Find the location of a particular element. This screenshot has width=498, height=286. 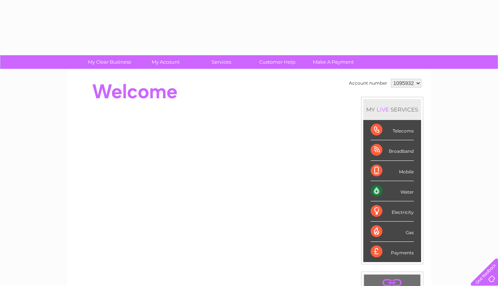

a: Services is located at coordinates (221, 62).